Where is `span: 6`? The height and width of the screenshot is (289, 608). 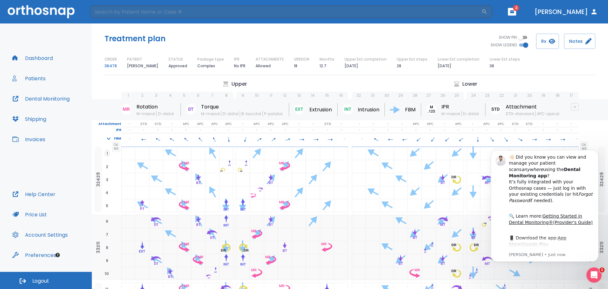
span: 6 is located at coordinates (107, 221).